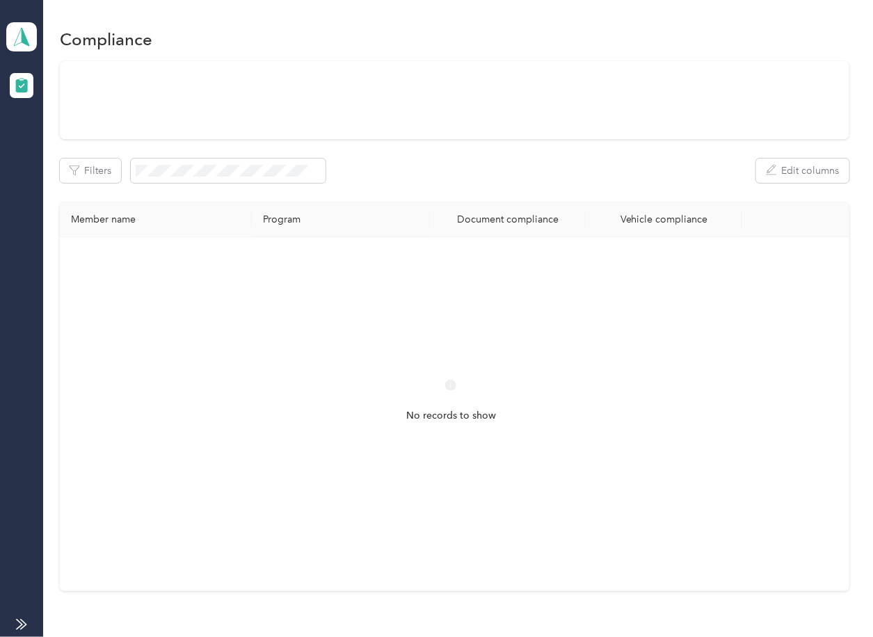 The image size is (873, 637). Describe the element at coordinates (803, 170) in the screenshot. I see `button: Edit columns` at that location.